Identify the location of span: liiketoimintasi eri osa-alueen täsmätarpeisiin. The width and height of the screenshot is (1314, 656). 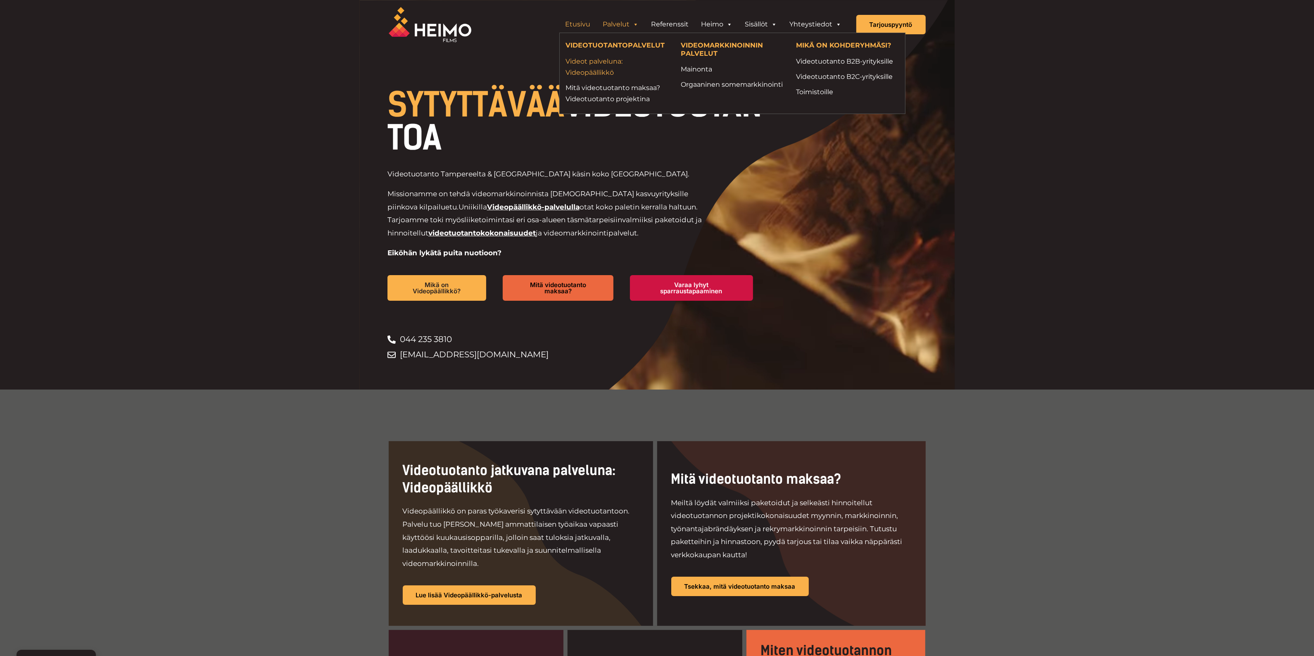
(543, 220).